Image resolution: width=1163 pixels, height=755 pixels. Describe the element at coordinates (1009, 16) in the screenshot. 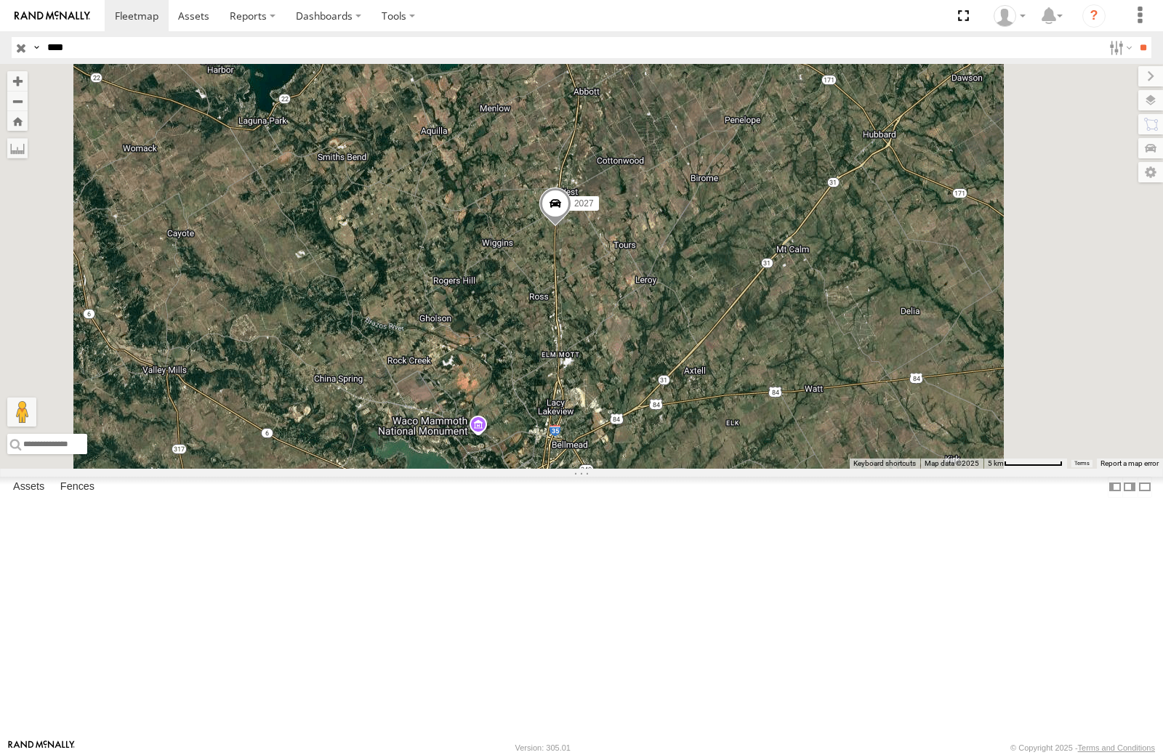

I see `div: Jana Barrett` at that location.